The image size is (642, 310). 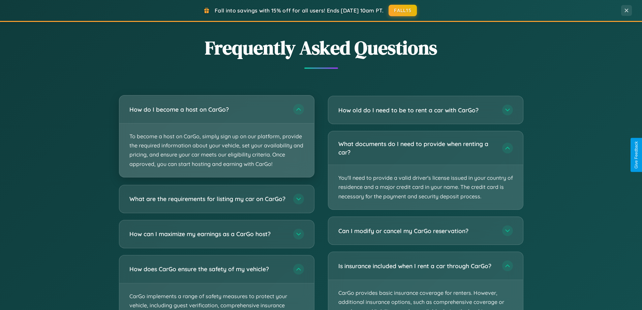 I want to click on h3: How does CarGo ensure the safety of my vehicle?, so click(x=208, y=269).